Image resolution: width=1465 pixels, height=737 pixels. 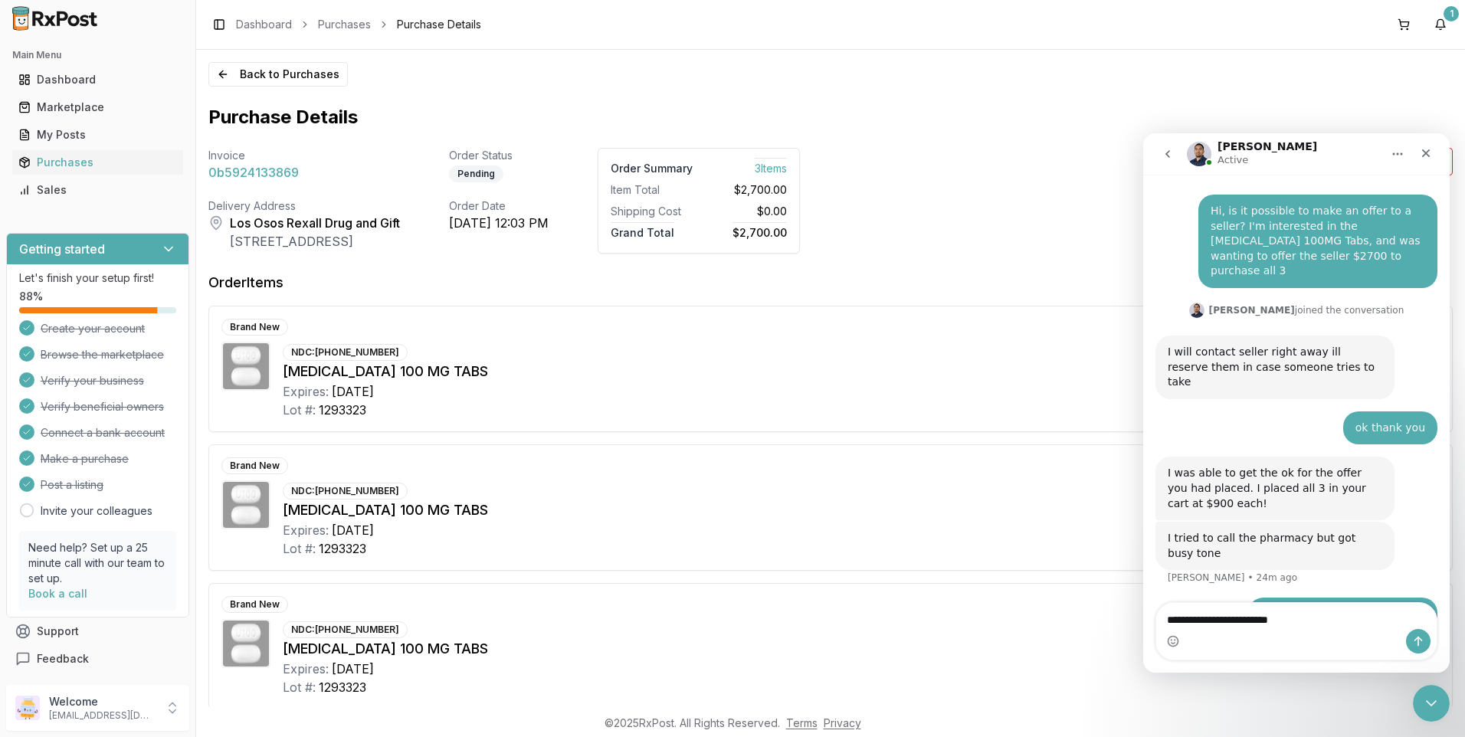 I want to click on button: Support, so click(x=97, y=631).